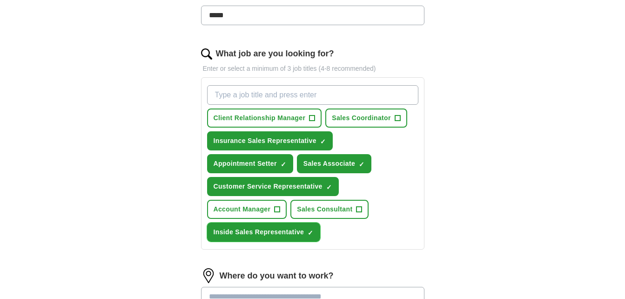  I want to click on button: Sales Coordinator, so click(367, 118).